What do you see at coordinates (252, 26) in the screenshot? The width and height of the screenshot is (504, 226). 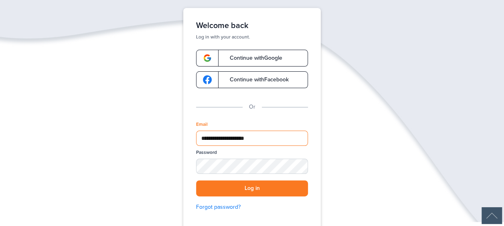 I see `h1: Welcome back` at bounding box center [252, 26].